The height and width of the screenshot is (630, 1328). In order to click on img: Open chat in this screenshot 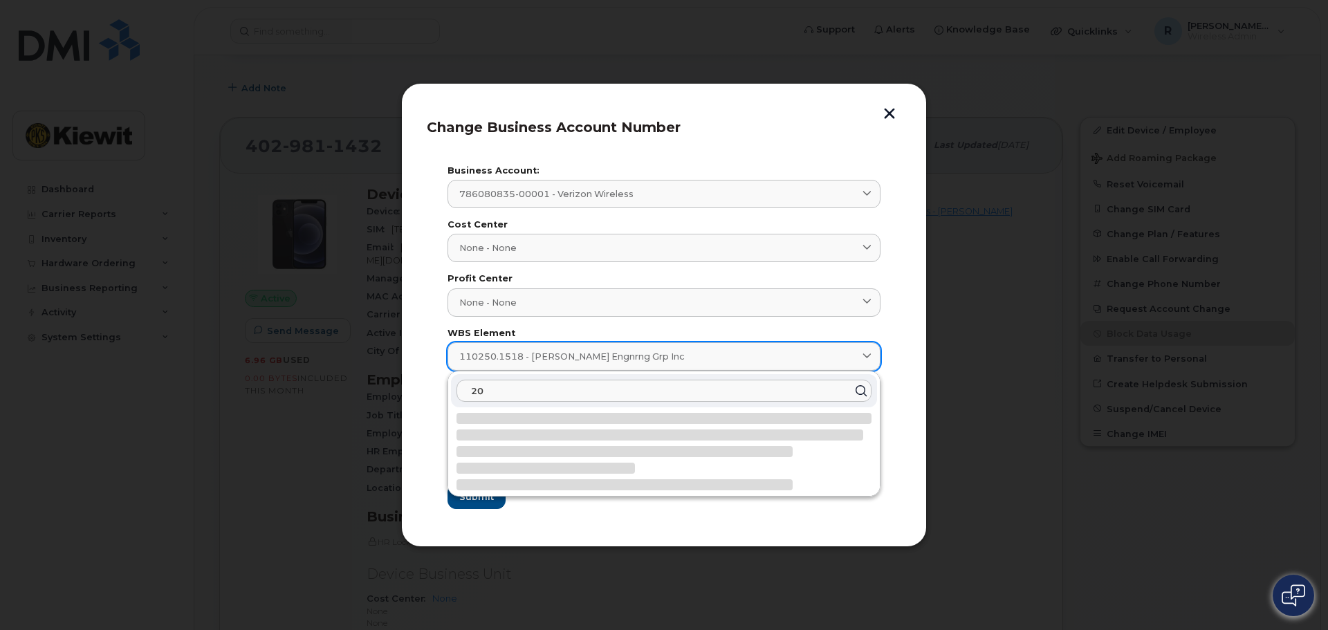, I will do `click(1293, 595)`.